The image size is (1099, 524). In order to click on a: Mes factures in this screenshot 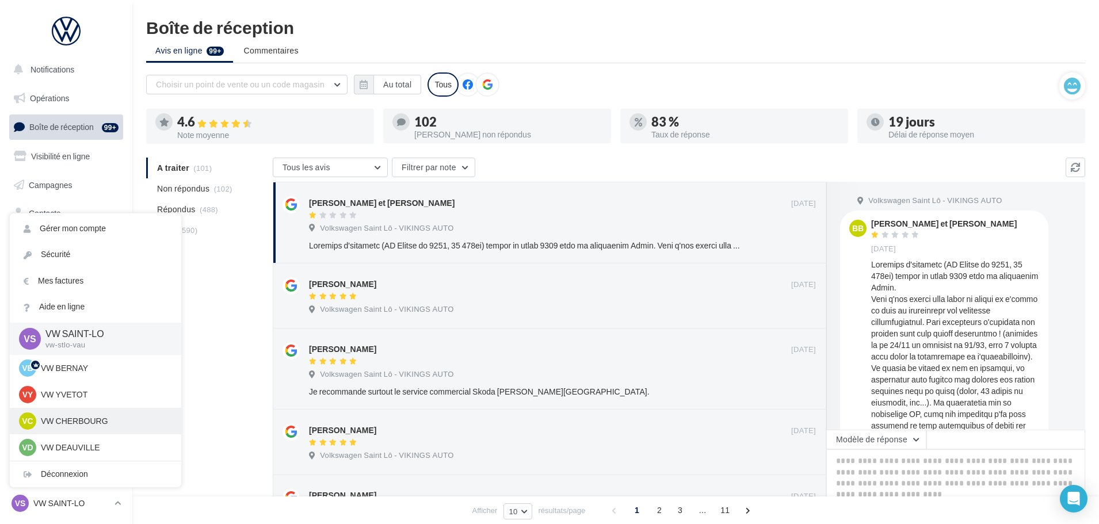, I will do `click(96, 281)`.